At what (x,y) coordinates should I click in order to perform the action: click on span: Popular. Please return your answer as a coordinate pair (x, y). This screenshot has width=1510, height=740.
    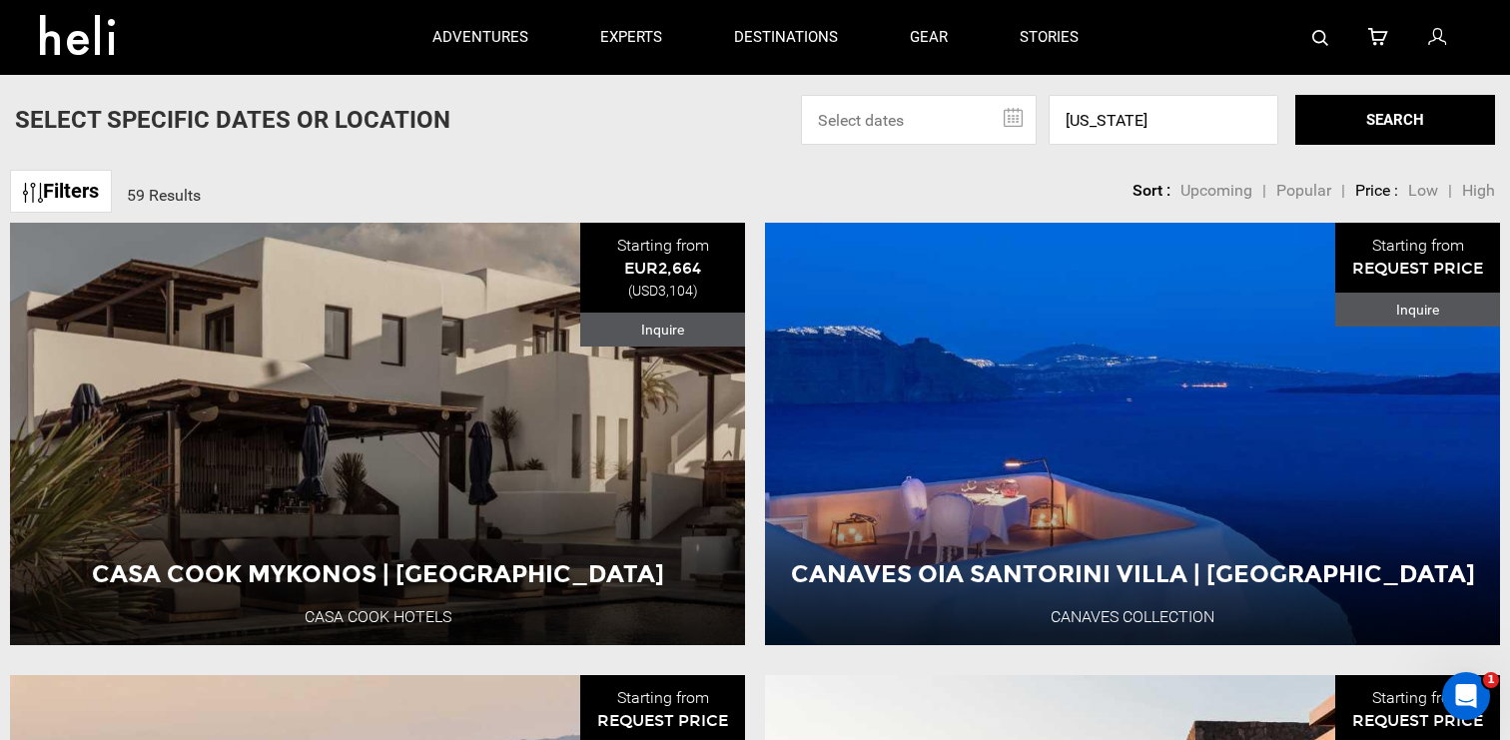
    Looking at the image, I should click on (1303, 190).